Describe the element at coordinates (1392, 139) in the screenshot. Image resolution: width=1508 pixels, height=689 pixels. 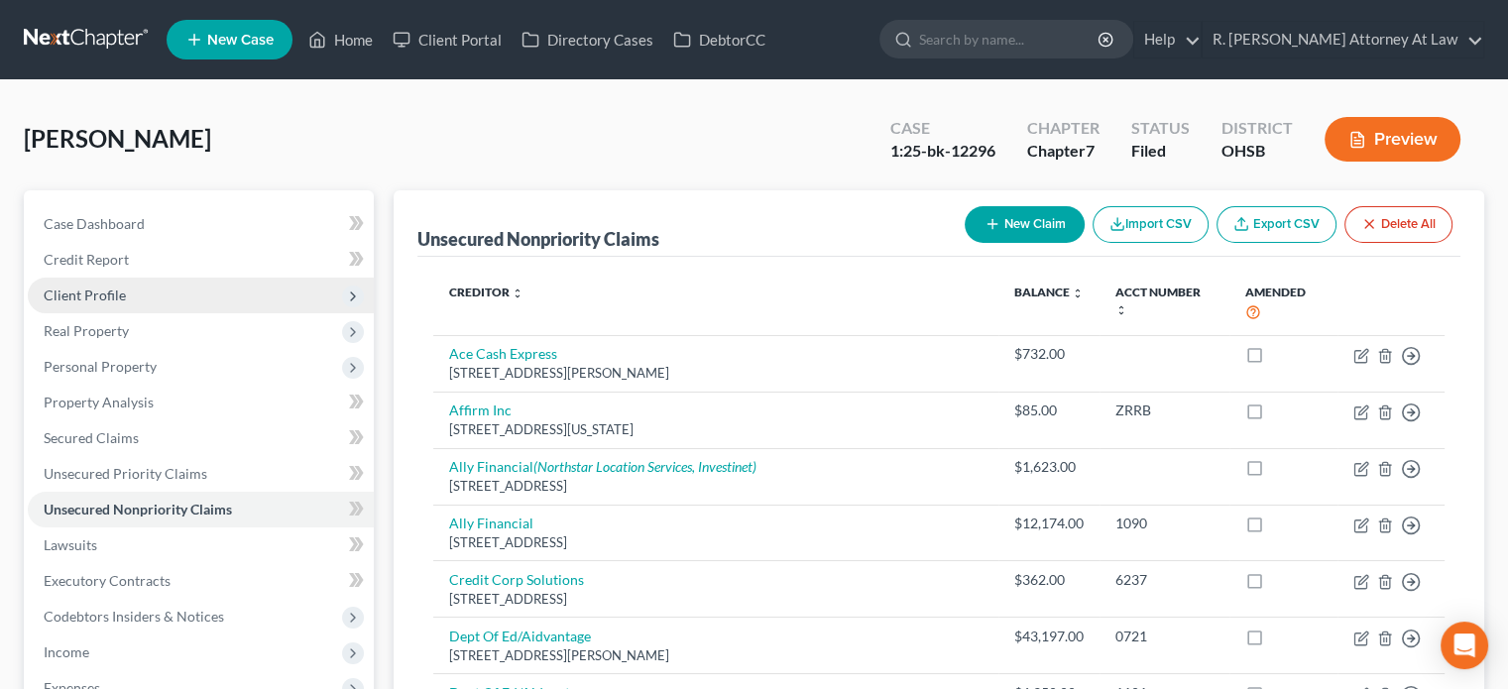
I see `button: Preview` at that location.